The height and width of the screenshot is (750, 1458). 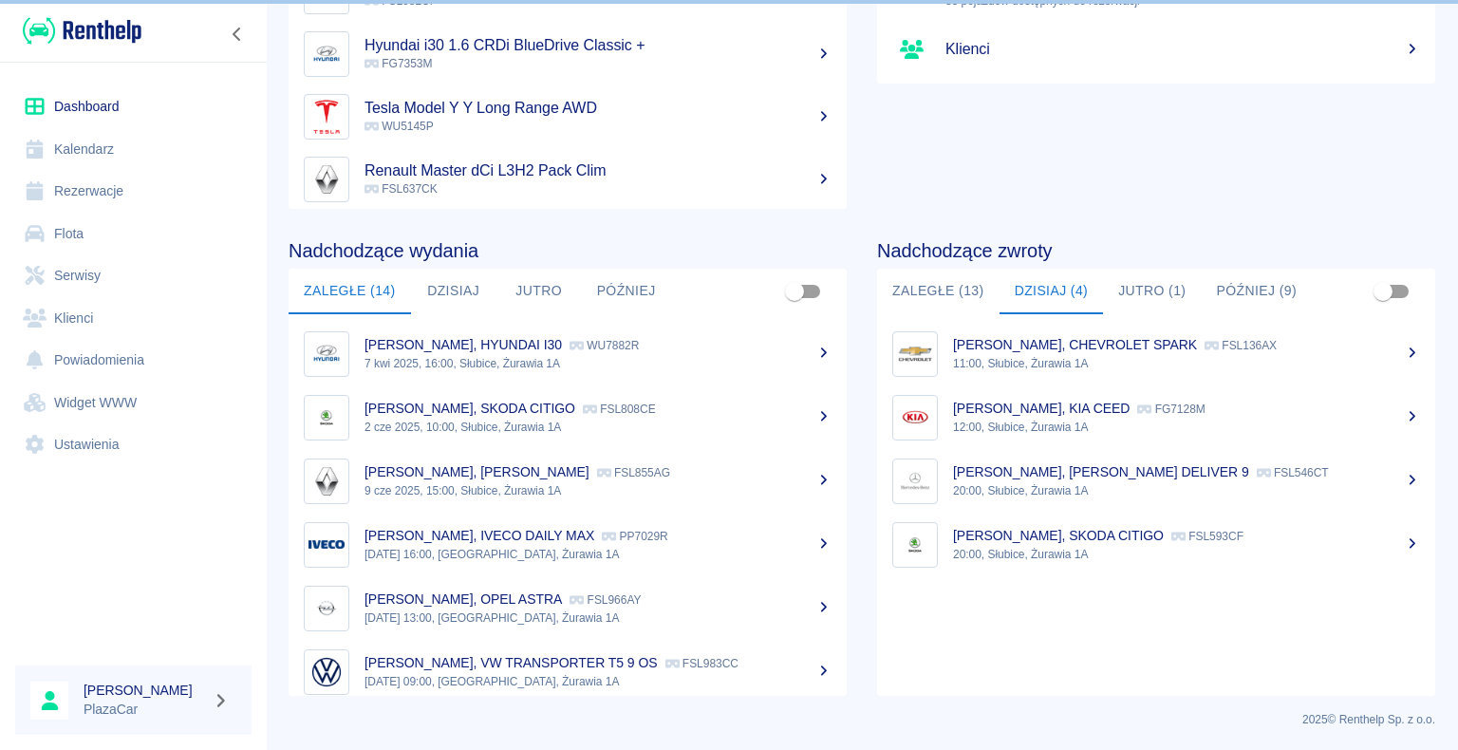 I want to click on p: FSL546CT, so click(x=1293, y=473).